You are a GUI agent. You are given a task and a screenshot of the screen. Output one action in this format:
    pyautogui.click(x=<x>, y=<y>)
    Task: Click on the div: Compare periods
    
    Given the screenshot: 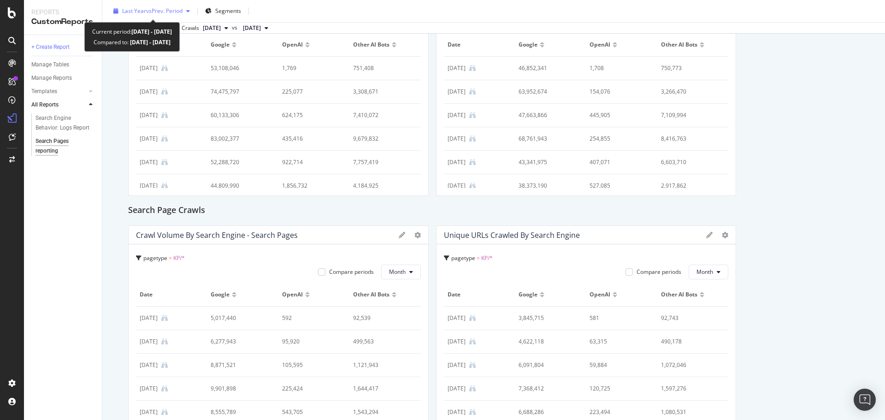 What is the action you would take?
    pyautogui.click(x=351, y=272)
    